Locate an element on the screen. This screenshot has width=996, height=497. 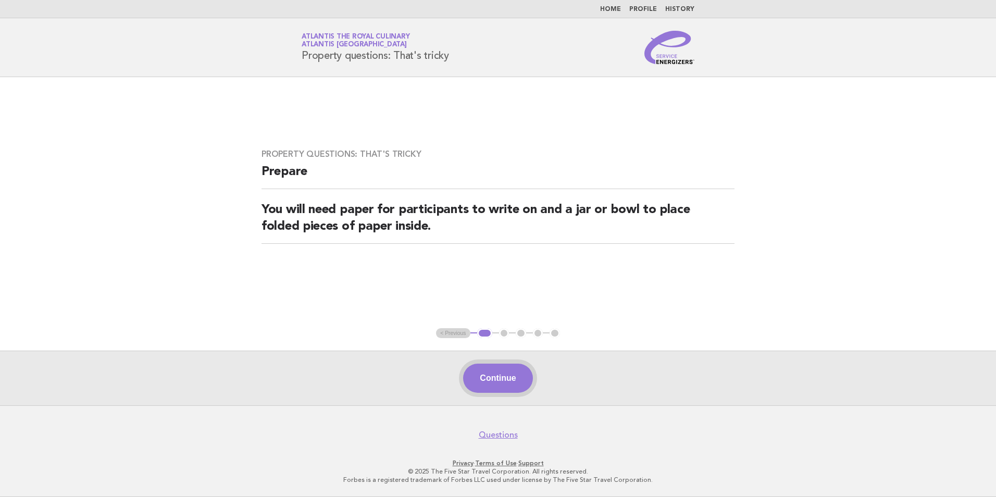
a: Home is located at coordinates (611, 9).